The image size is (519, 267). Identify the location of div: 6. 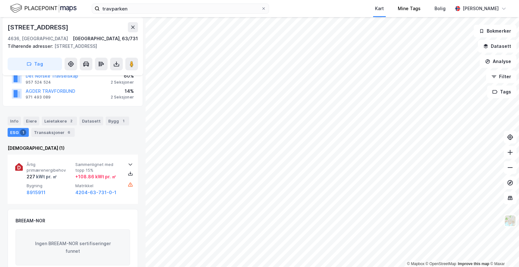
(69, 132).